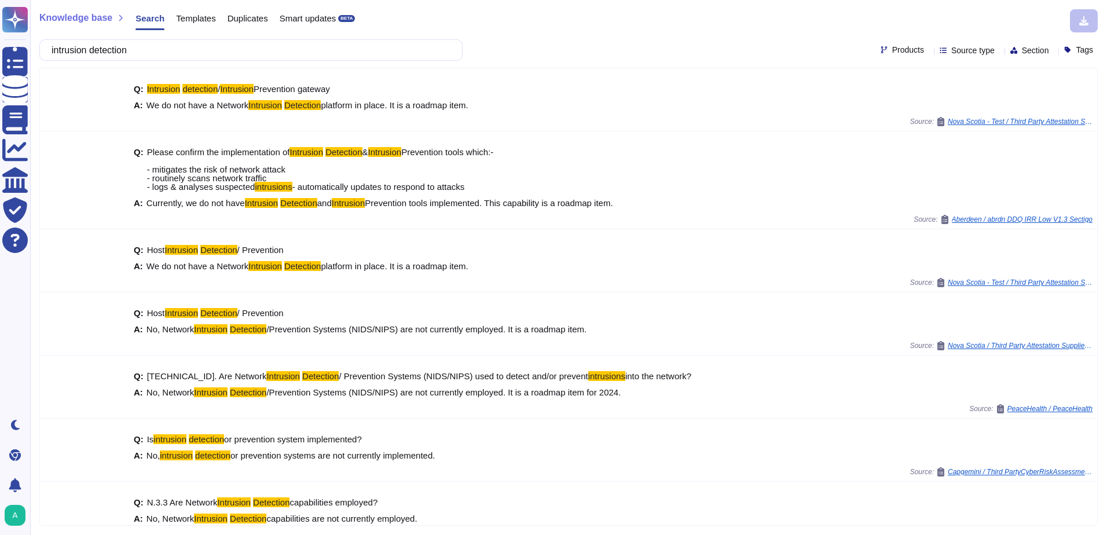 The image size is (1107, 535). I want to click on span: Templates, so click(196, 18).